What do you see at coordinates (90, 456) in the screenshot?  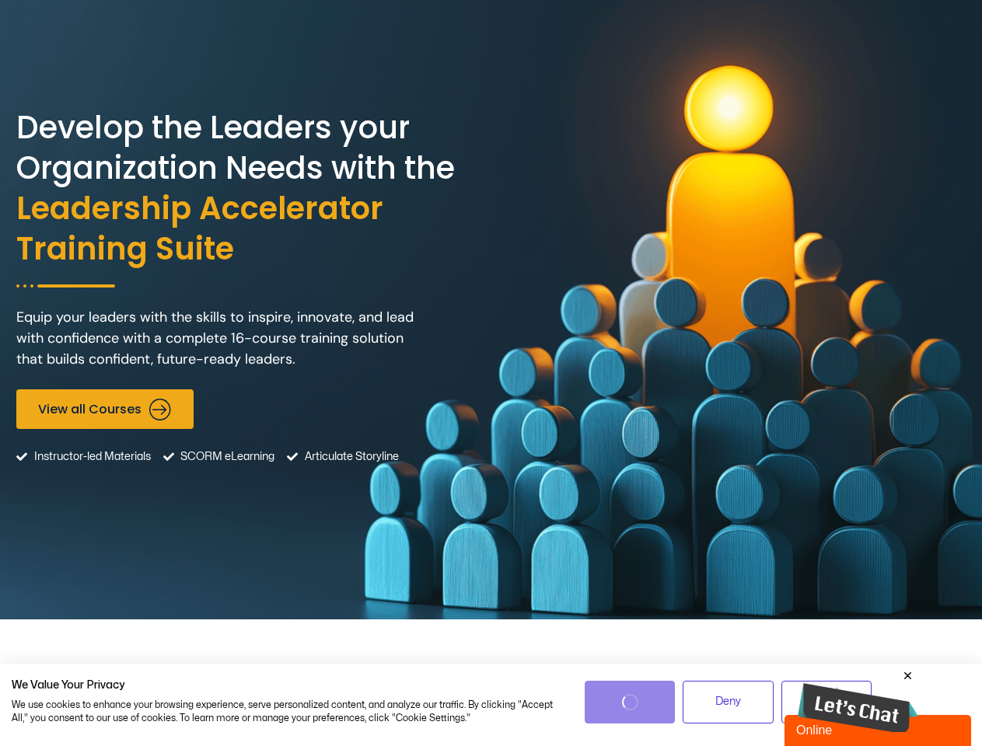 I see `span: Instructor-led Materials` at bounding box center [90, 456].